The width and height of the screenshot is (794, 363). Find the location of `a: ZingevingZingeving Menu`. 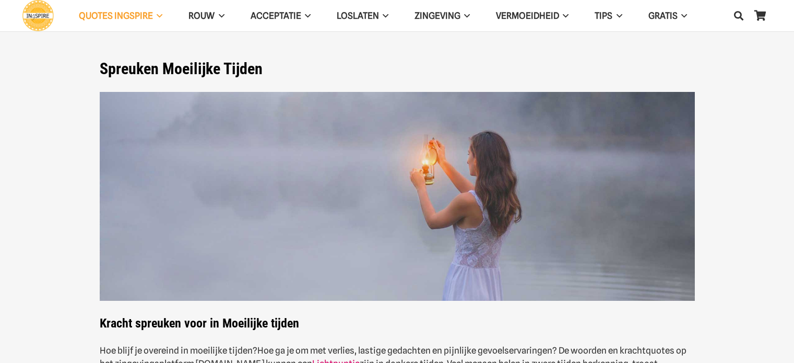

a: ZingevingZingeving Menu is located at coordinates (442, 16).